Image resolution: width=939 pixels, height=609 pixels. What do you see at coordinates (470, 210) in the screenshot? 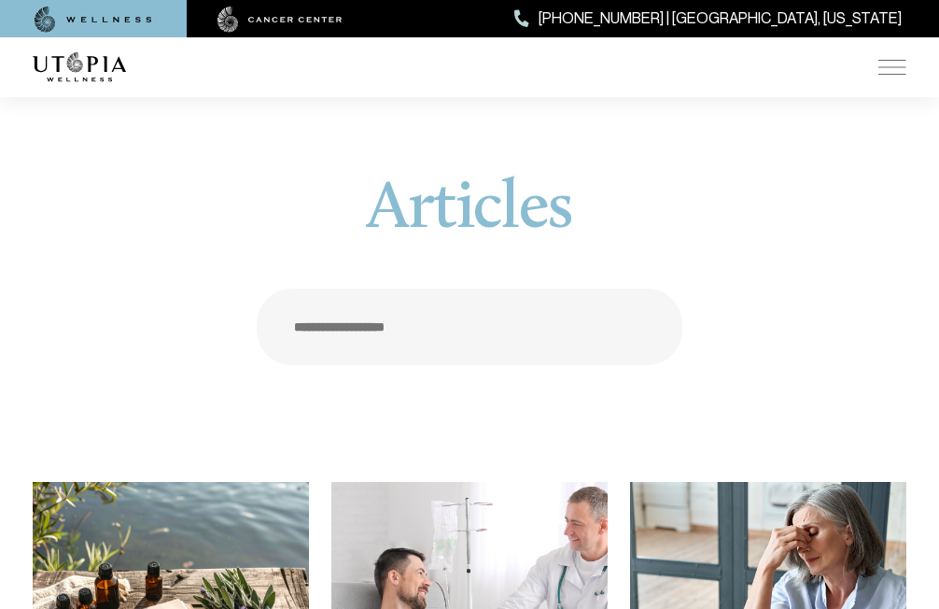
I see `h1: Articles` at bounding box center [470, 210].